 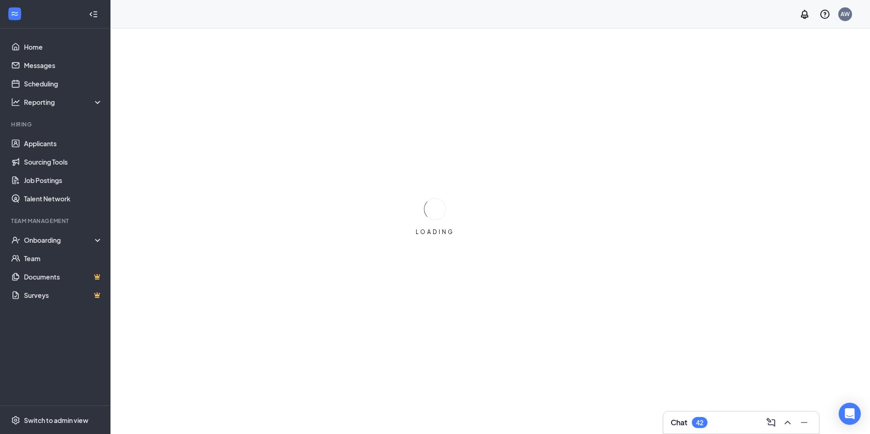 What do you see at coordinates (824, 14) in the screenshot?
I see `svg: QuestionInfo` at bounding box center [824, 14].